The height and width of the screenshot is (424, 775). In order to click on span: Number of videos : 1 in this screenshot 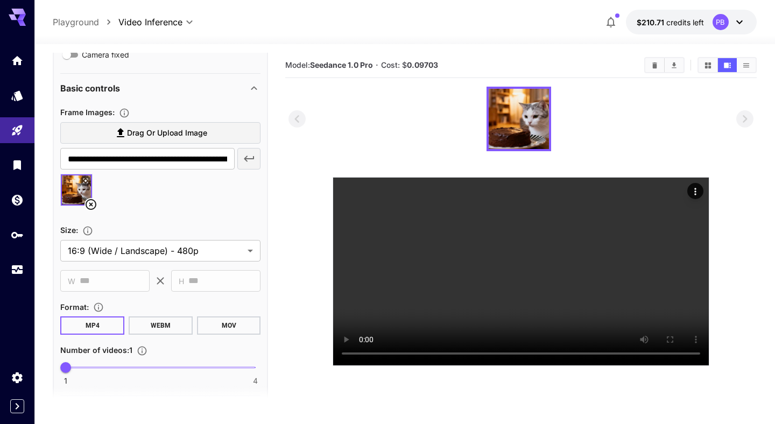, I will do `click(96, 350)`.